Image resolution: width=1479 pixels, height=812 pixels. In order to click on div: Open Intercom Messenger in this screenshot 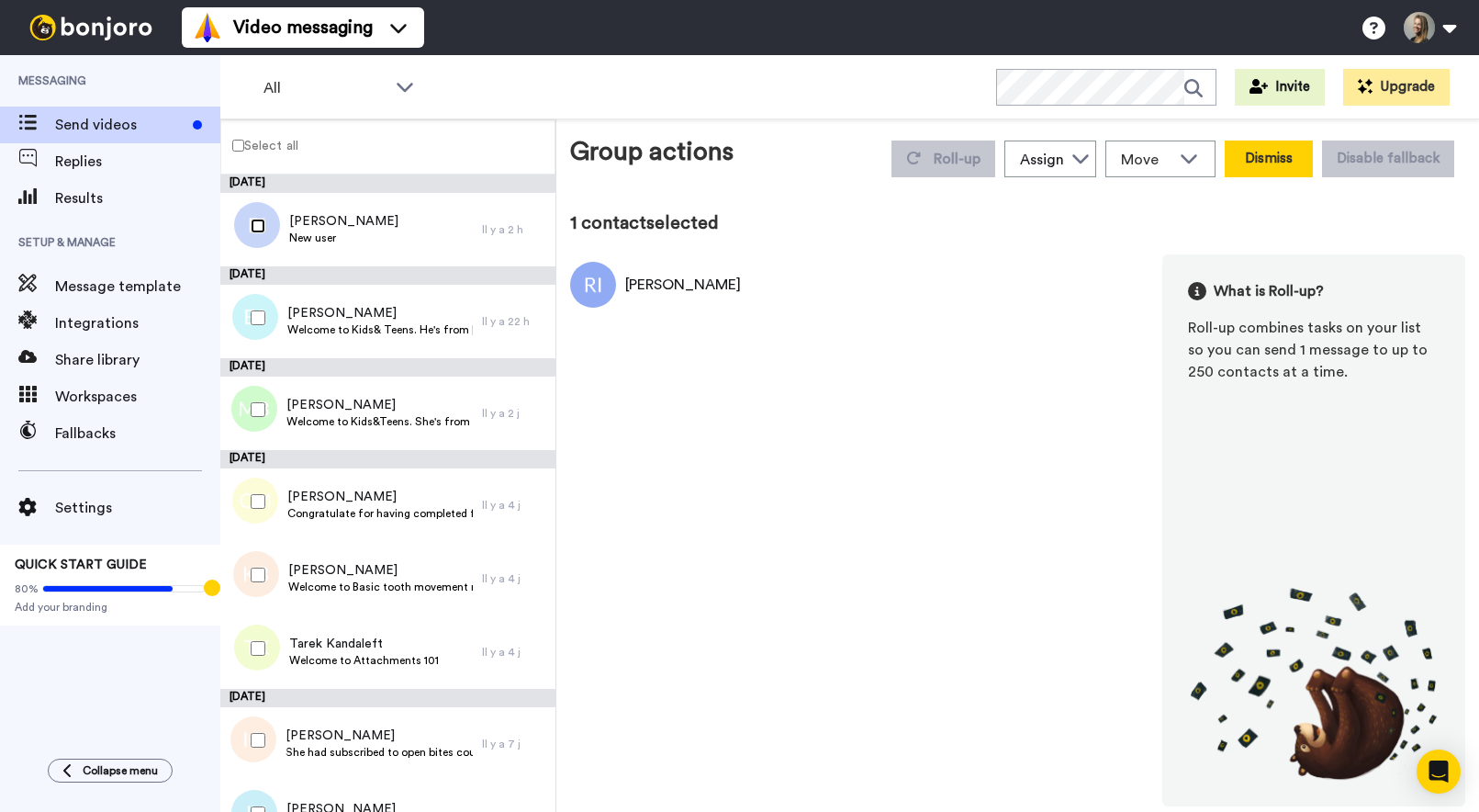, I will do `click(1439, 771)`.